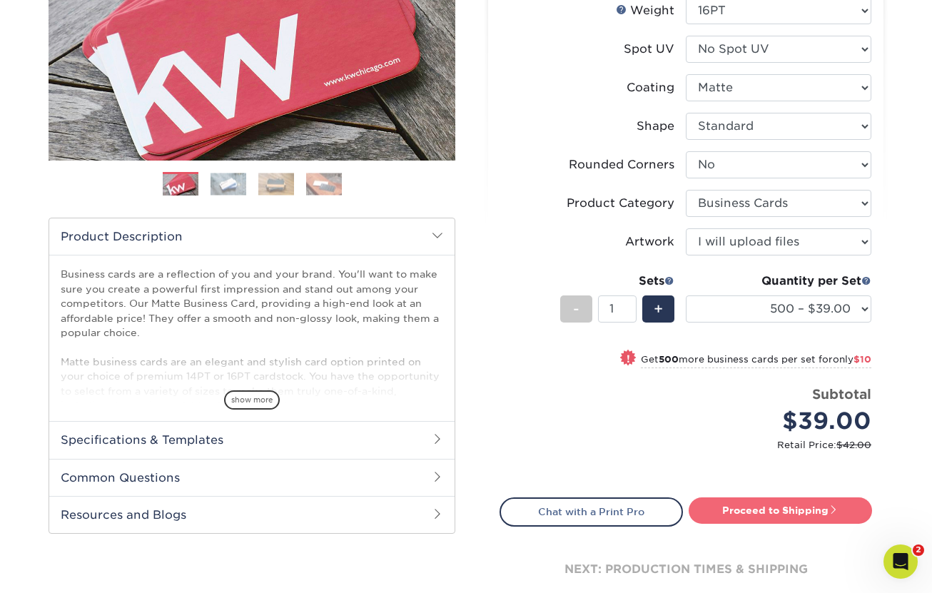 The width and height of the screenshot is (932, 593). I want to click on div: Coating, so click(650, 88).